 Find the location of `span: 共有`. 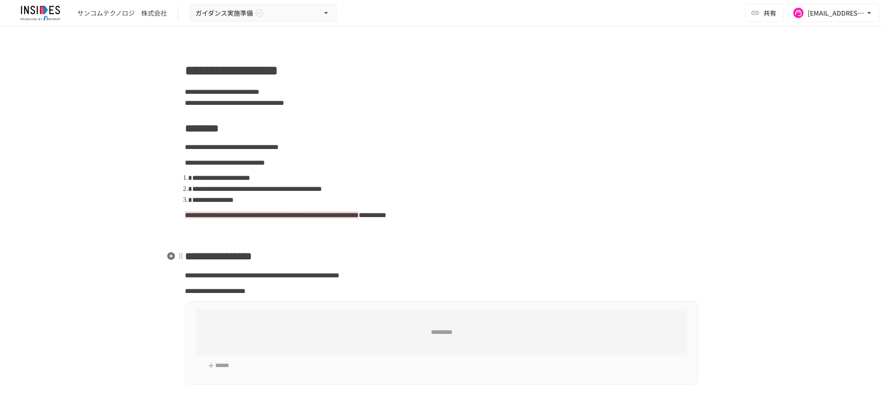

span: 共有 is located at coordinates (769, 13).